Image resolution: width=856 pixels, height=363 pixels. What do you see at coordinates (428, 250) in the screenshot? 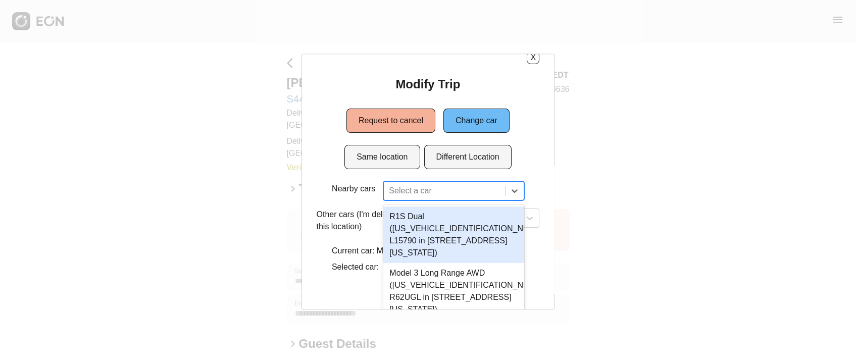
I see `p: Current car: Model Y Long Range (S44UMJ in 10451)` at bounding box center [428, 250].